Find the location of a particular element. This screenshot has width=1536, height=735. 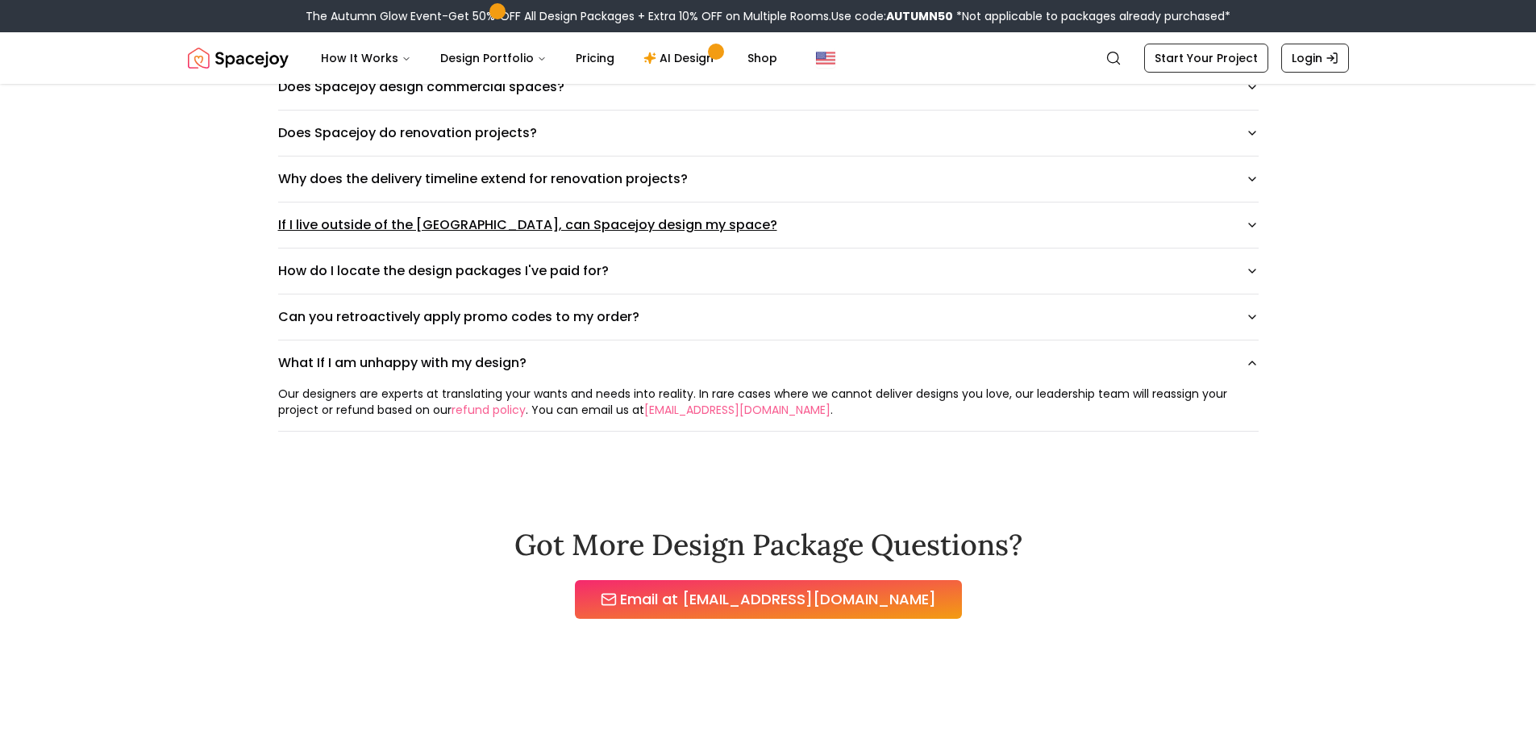

span: Use code: is located at coordinates (892, 16).